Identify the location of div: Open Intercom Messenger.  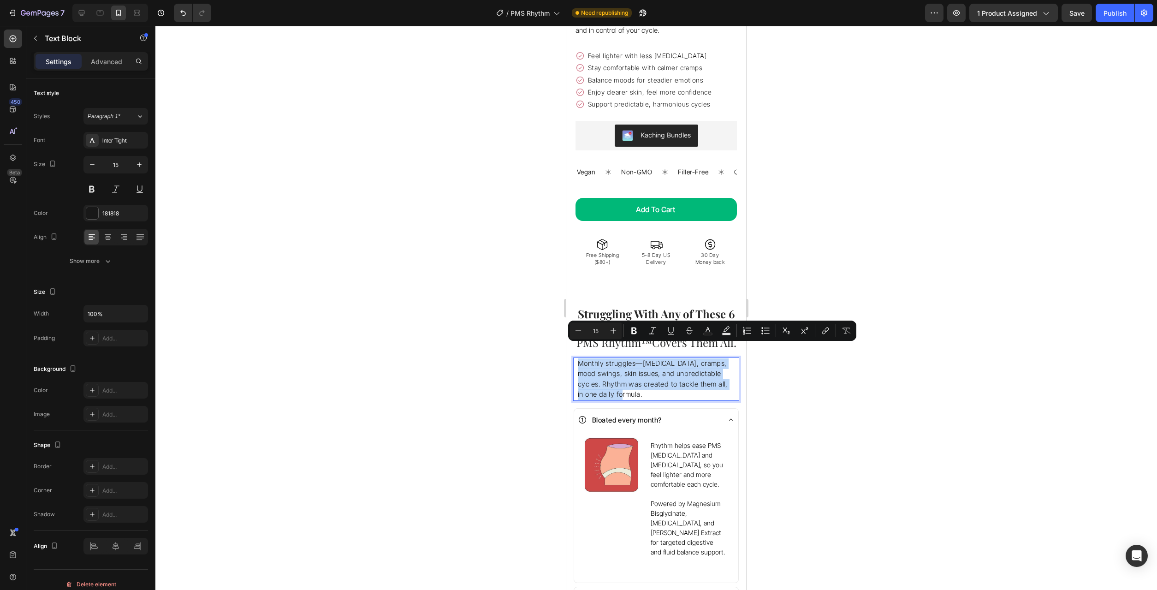
(1137, 556).